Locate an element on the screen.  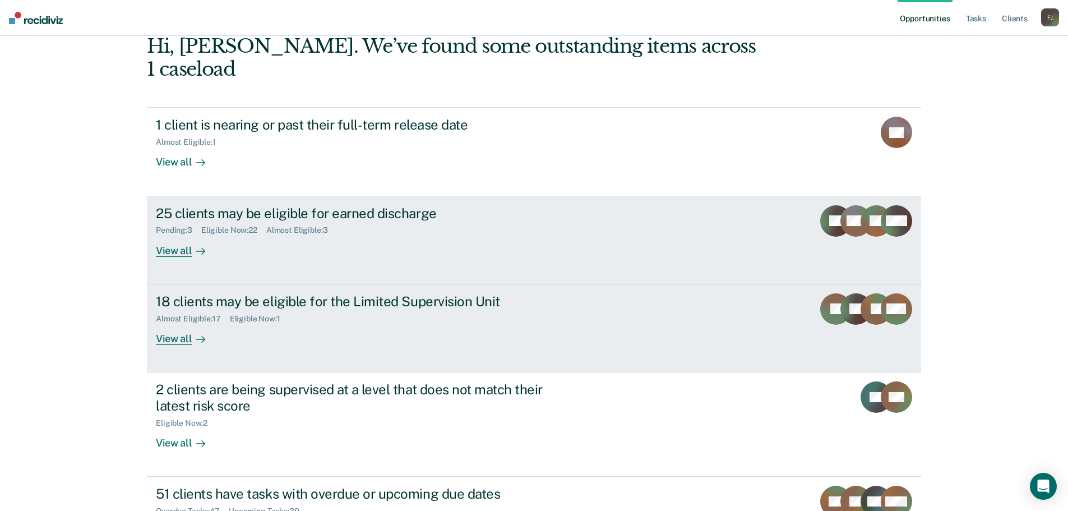
a: 2 clients are being supervised at a level that does not match their latest risk scoreEligible Now... is located at coordinates (534, 424).